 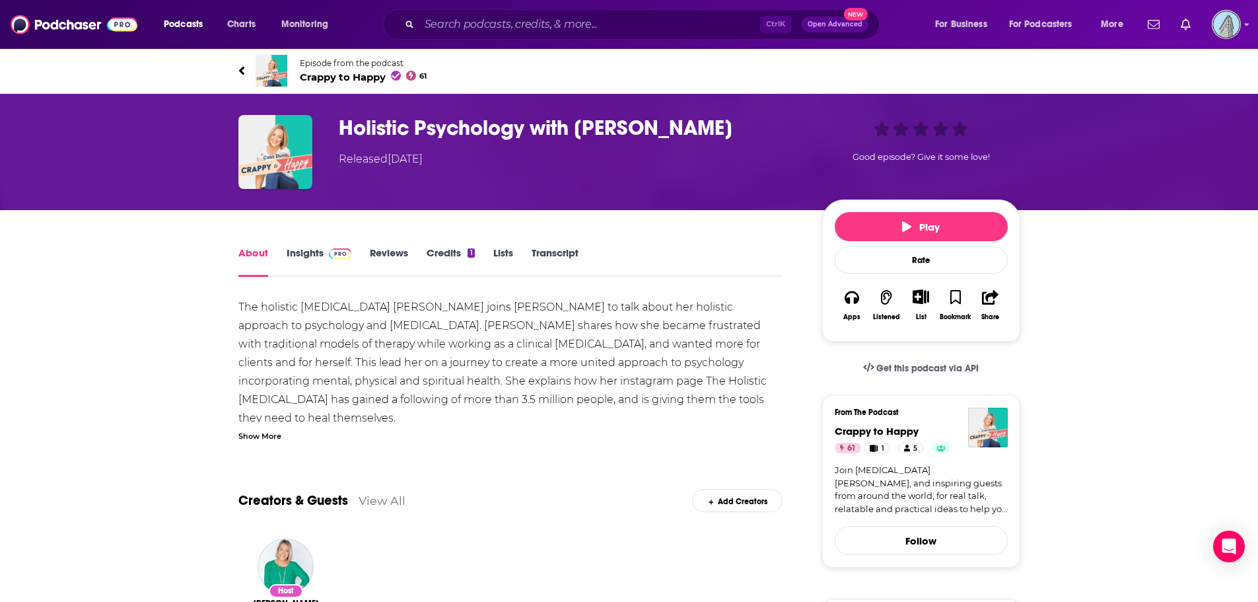 I want to click on div: Bookmark, so click(x=955, y=317).